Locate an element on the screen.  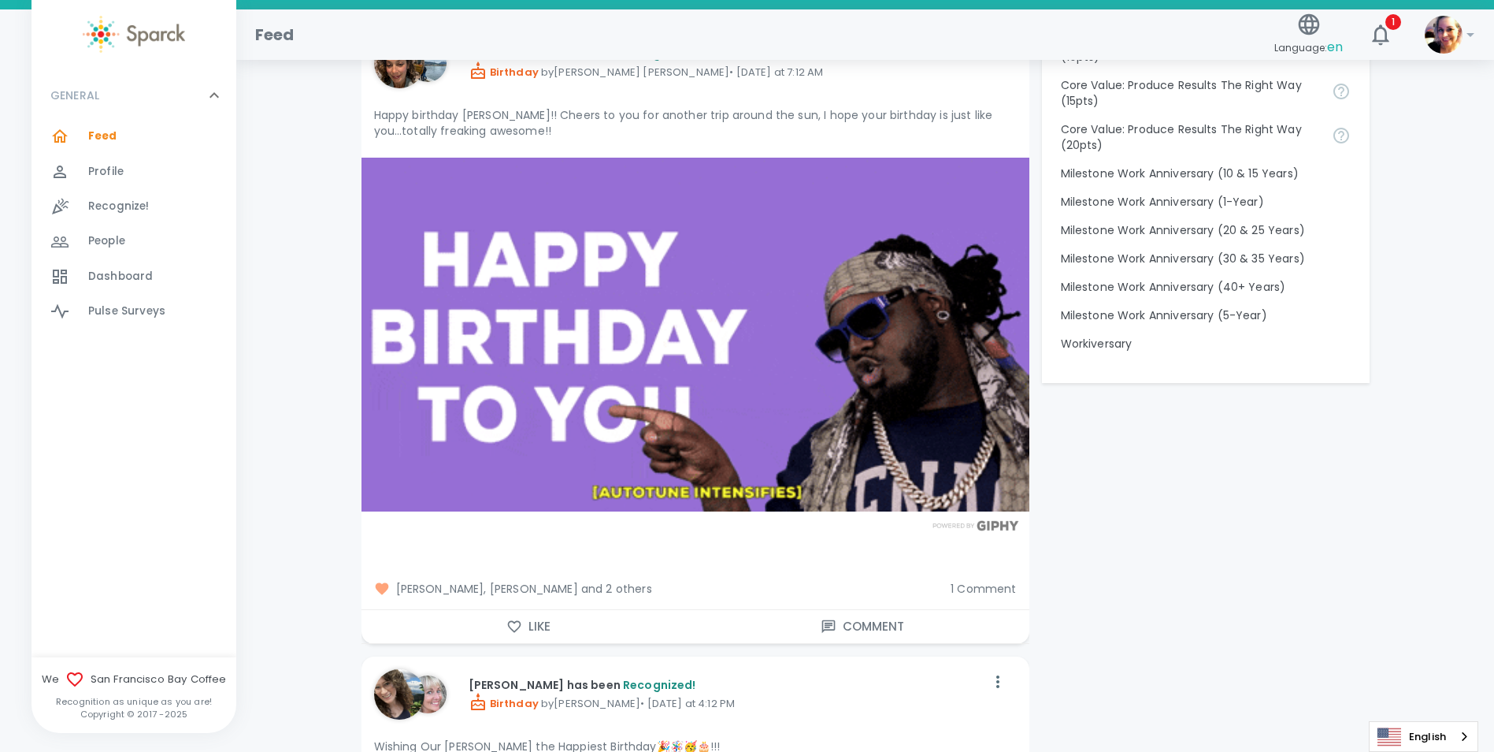
div: Recognize! is located at coordinates (134, 206).